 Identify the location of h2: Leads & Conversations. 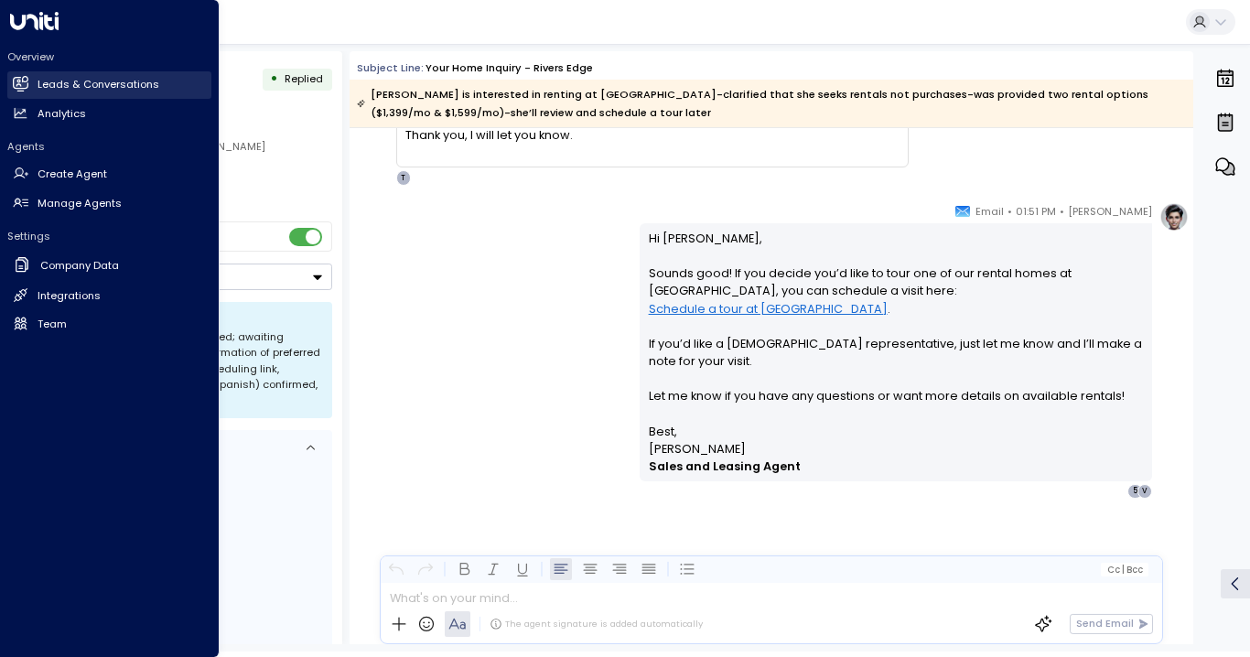
(98, 84).